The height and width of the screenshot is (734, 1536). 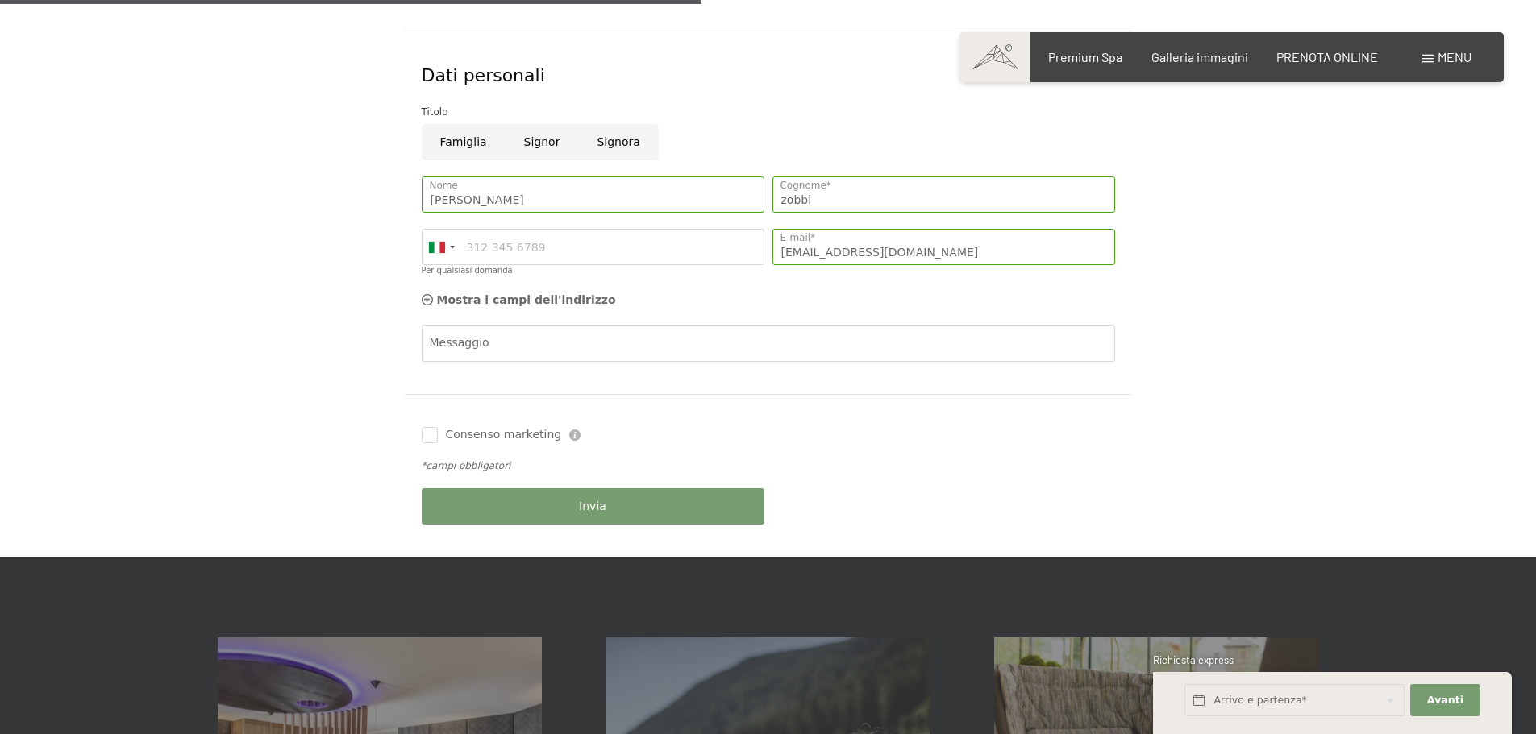 I want to click on div: *campi obbligatori, so click(x=768, y=466).